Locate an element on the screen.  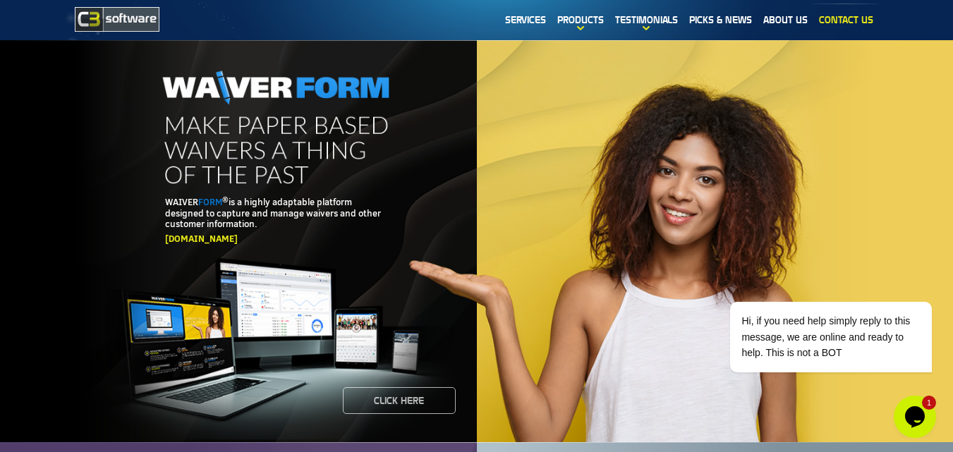
a: Click here is located at coordinates (399, 400).